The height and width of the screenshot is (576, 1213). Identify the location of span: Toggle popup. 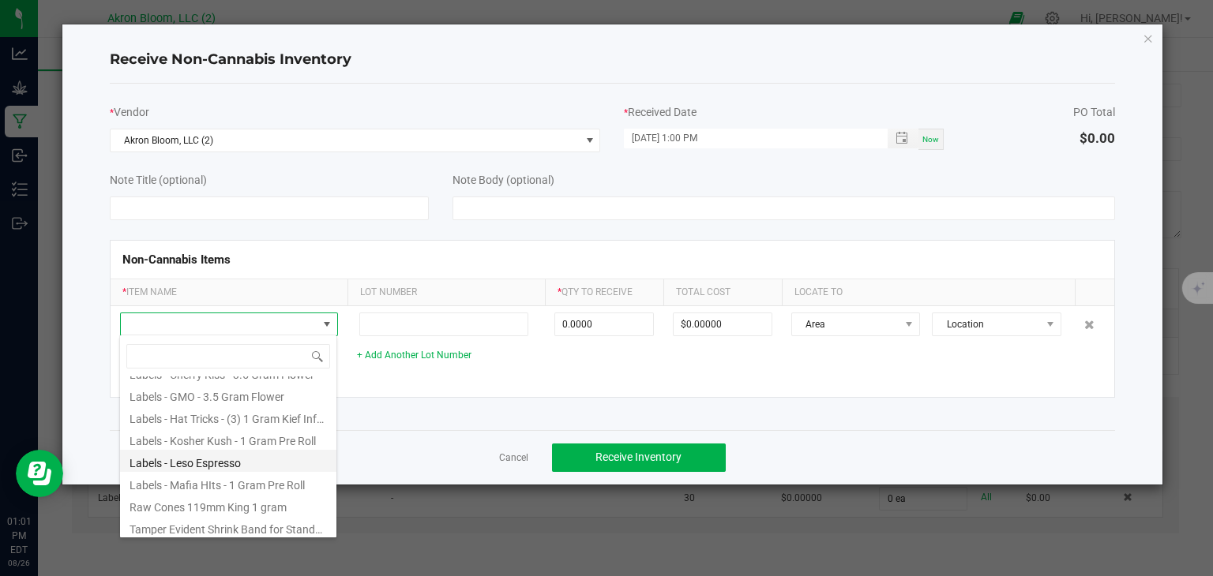
(903, 138).